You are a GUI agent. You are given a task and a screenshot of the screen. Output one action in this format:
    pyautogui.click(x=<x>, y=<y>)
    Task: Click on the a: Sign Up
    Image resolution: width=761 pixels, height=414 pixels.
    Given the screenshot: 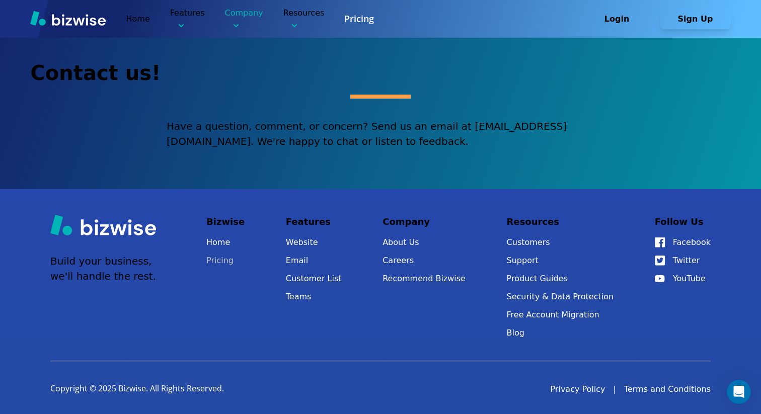 What is the action you would take?
    pyautogui.click(x=696, y=19)
    